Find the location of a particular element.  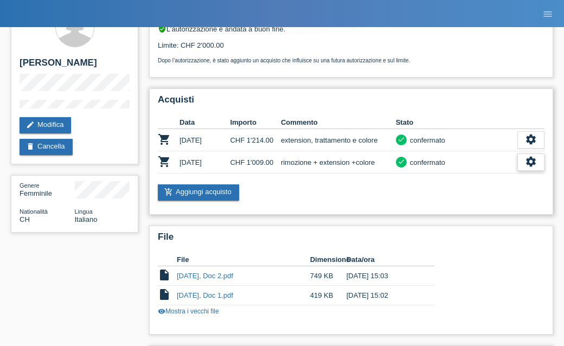

i: POSP00012747 is located at coordinates (164, 139).